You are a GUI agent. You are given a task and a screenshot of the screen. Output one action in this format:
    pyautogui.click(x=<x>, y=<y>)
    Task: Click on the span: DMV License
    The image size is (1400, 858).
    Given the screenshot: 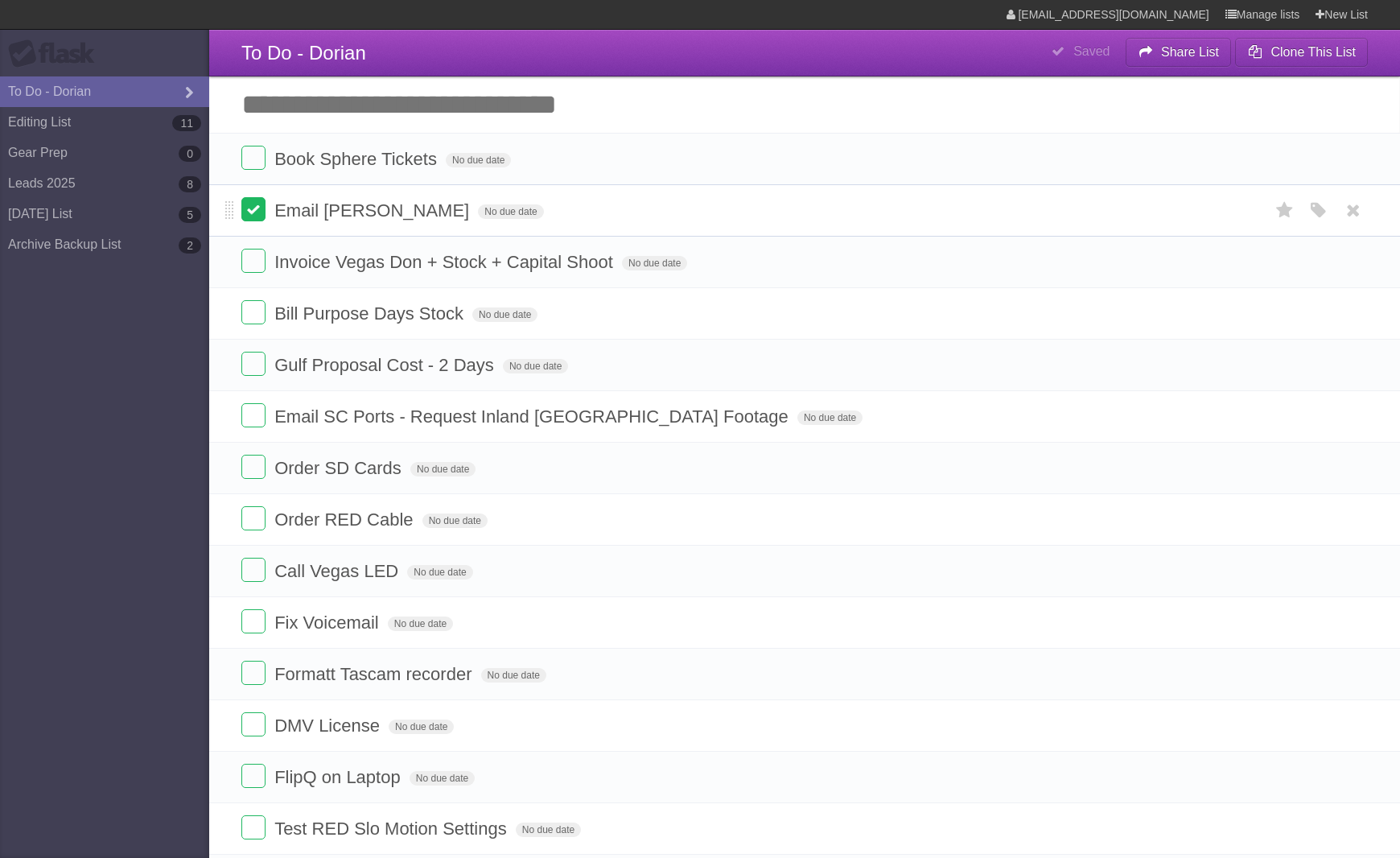 What is the action you would take?
    pyautogui.click(x=329, y=725)
    